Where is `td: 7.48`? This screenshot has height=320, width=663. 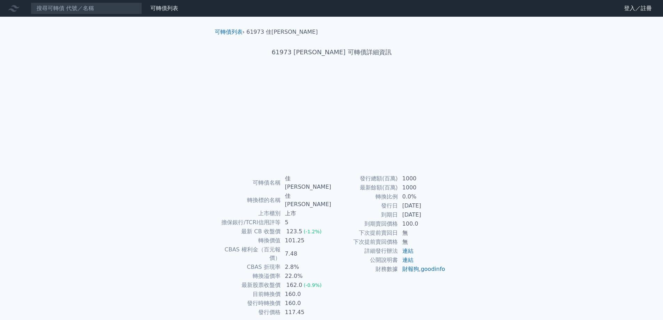
td: 7.48 is located at coordinates (306, 254).